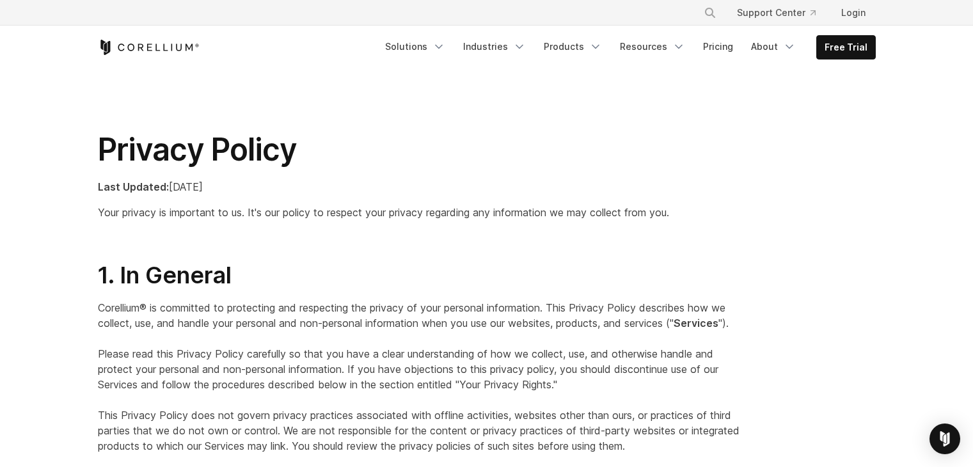 The image size is (973, 467). What do you see at coordinates (495, 47) in the screenshot?
I see `a: Industries` at bounding box center [495, 47].